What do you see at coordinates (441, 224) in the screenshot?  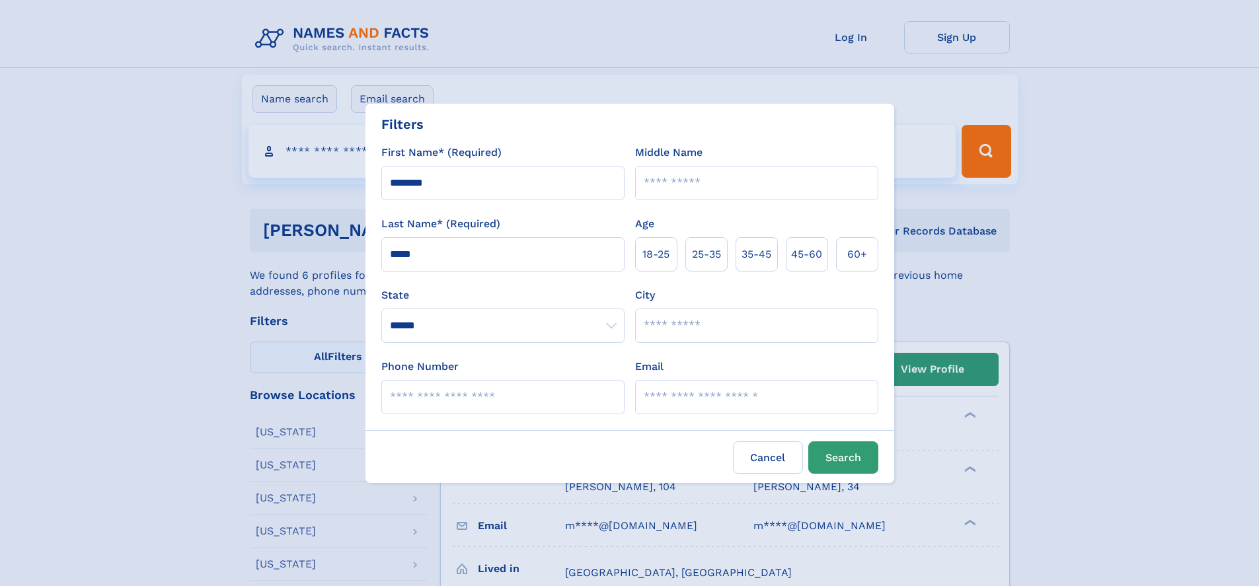 I see `label: Last Name* (Required)` at bounding box center [441, 224].